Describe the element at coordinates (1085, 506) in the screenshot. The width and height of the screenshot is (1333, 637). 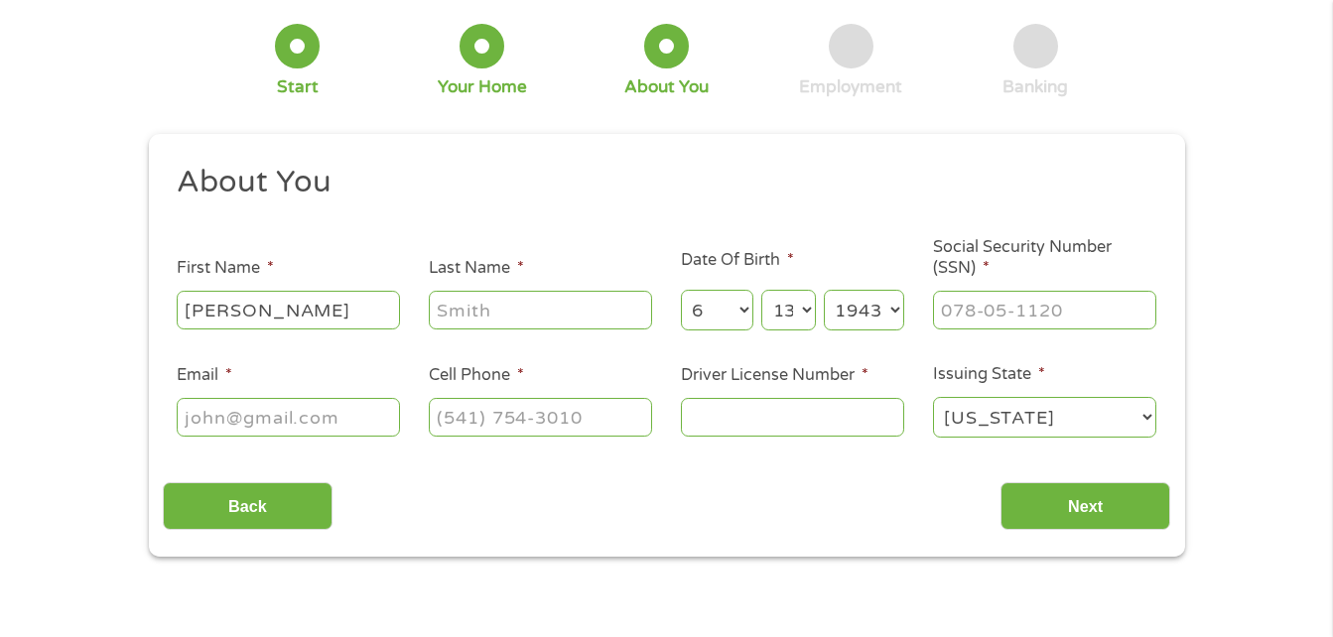
I see `input: Next` at that location.